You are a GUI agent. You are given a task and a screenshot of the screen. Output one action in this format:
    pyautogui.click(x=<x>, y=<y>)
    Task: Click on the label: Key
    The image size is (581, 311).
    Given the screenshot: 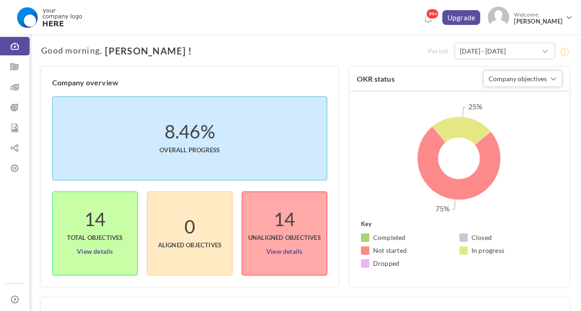 What is the action you would take?
    pyautogui.click(x=366, y=224)
    